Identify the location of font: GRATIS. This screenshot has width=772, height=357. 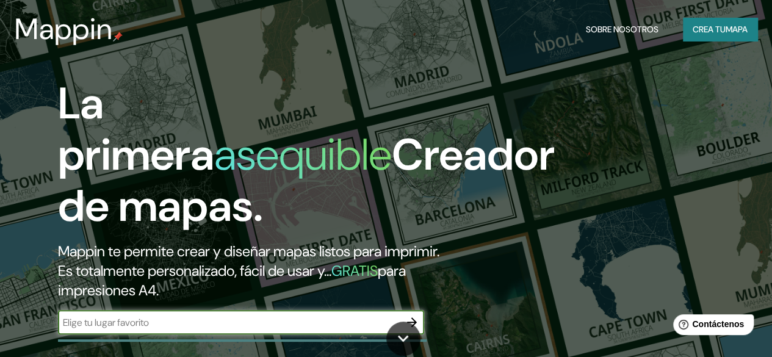
(355, 270).